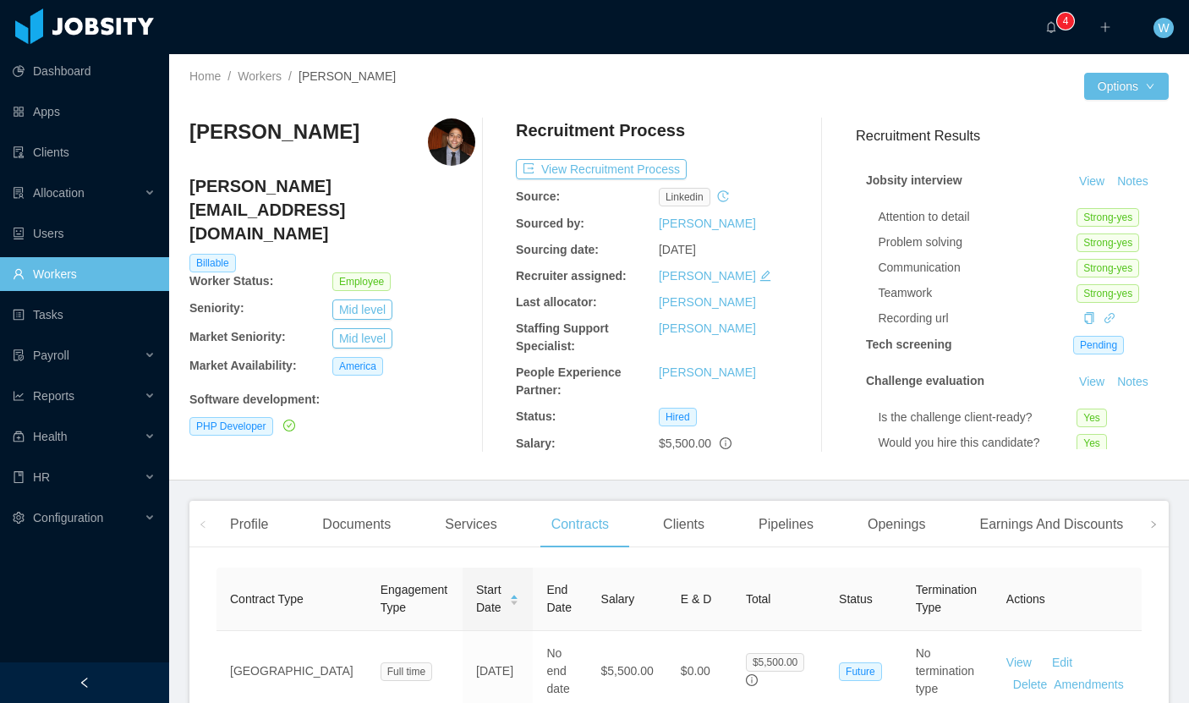 This screenshot has height=703, width=1189. What do you see at coordinates (1030, 684) in the screenshot?
I see `a: Delete` at bounding box center [1030, 684].